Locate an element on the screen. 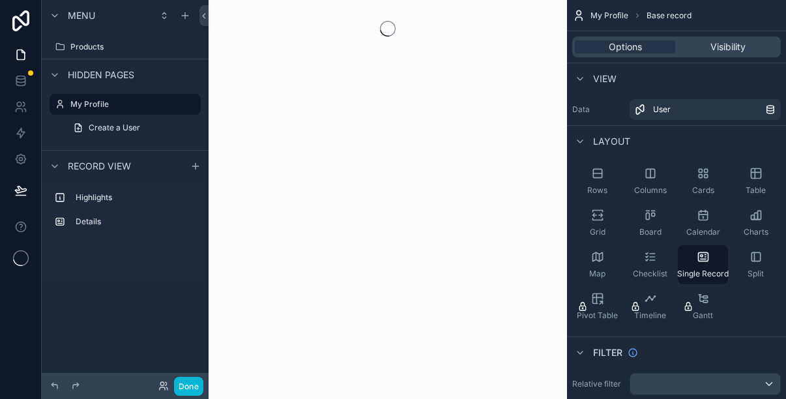 The height and width of the screenshot is (399, 786). div: scrollable content is located at coordinates (125, 213).